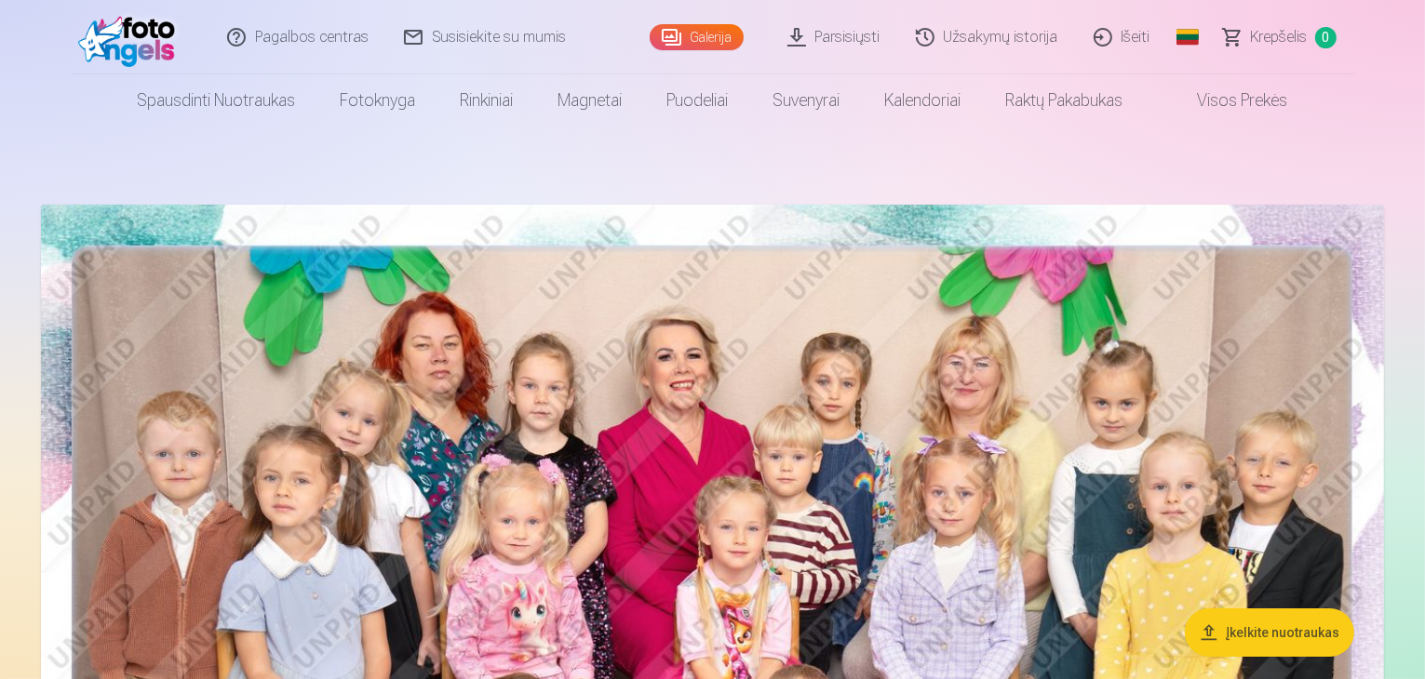 This screenshot has width=1425, height=679. Describe the element at coordinates (131, 37) in the screenshot. I see `img: /fa2` at that location.